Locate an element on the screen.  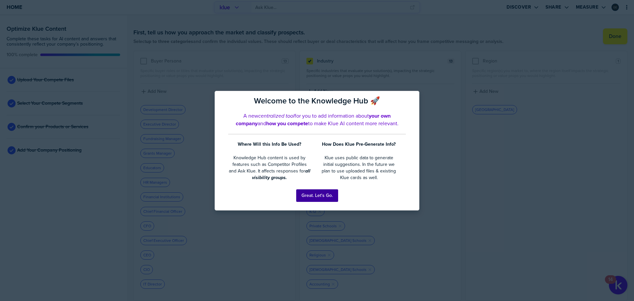
span: Knowledge Hub content is used by features such as Competitor Profiles and Ask Klue. It affects re... is located at coordinates (268, 164).